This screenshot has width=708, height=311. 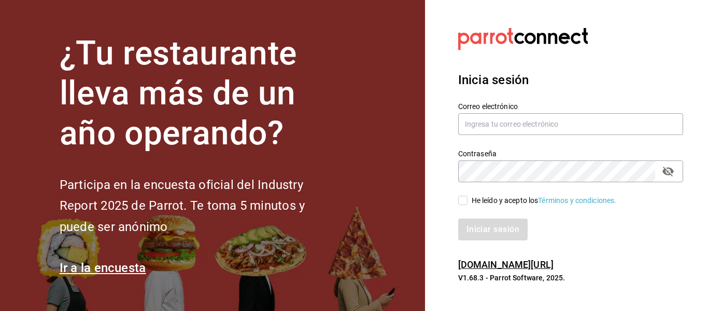 What do you see at coordinates (200, 93) in the screenshot?
I see `h1: ¿Tu restaurante lleva más de un año operando?` at bounding box center [200, 93].